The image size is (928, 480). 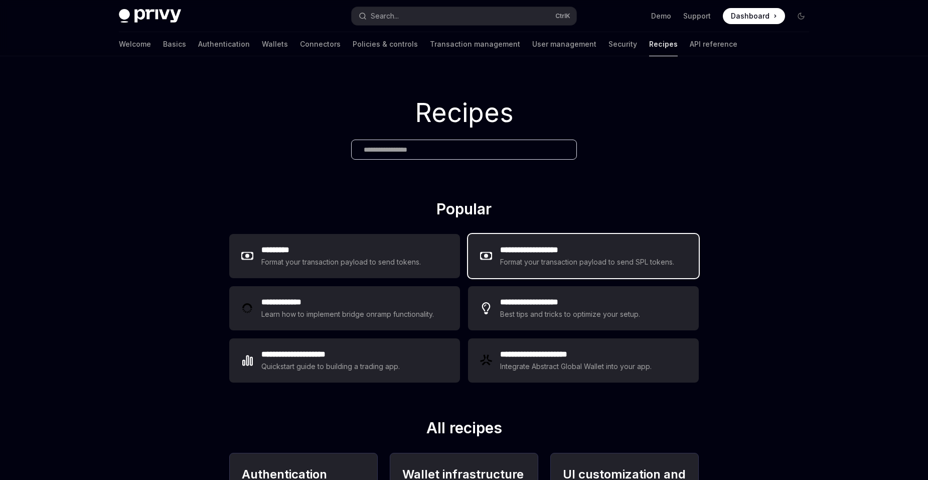 I want to click on button: Toggle dark mode, so click(x=801, y=16).